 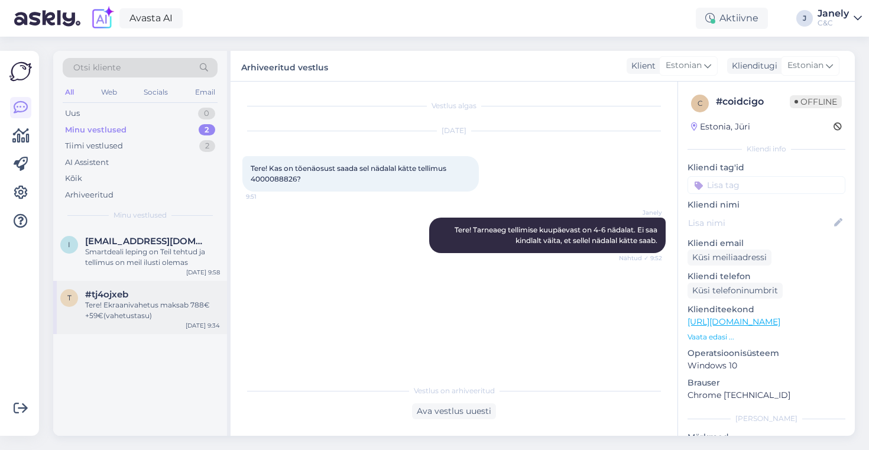 What do you see at coordinates (753, 102) in the screenshot?
I see `div: # coidcigo` at bounding box center [753, 102].